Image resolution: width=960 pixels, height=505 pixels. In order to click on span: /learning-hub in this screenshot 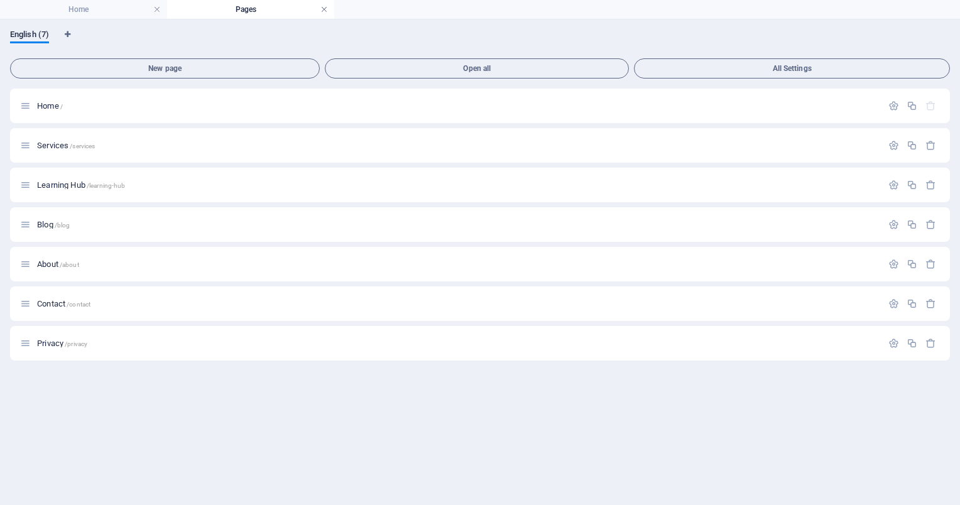, I will do `click(106, 185)`.